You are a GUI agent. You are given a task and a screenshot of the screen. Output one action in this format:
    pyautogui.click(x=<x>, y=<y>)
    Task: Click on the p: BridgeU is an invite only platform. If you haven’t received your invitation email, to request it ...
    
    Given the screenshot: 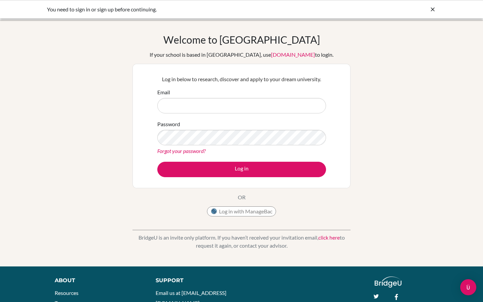 What is the action you would take?
    pyautogui.click(x=241, y=241)
    